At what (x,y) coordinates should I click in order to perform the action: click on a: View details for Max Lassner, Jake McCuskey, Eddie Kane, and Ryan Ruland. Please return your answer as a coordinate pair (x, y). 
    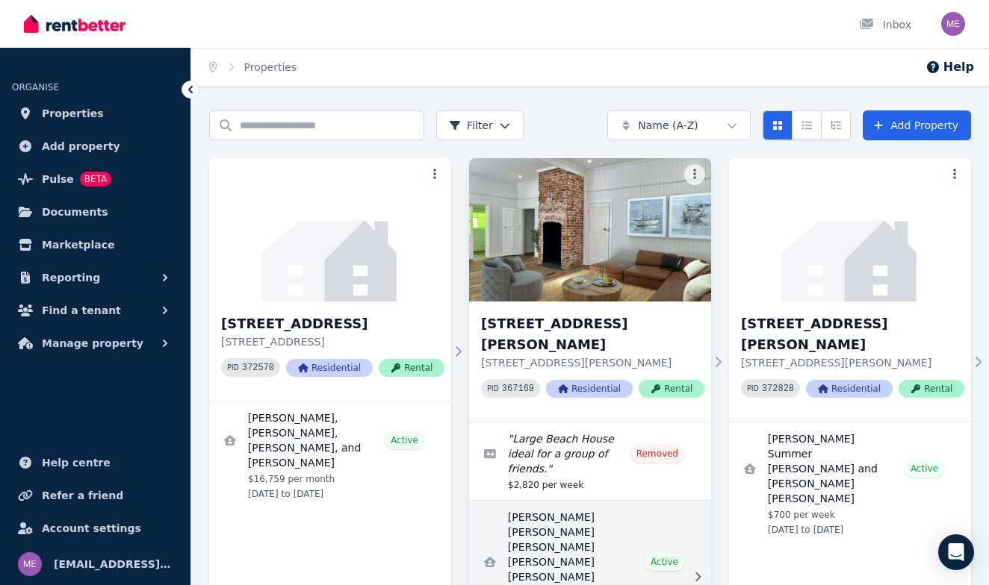
    Looking at the image, I should click on (330, 455).